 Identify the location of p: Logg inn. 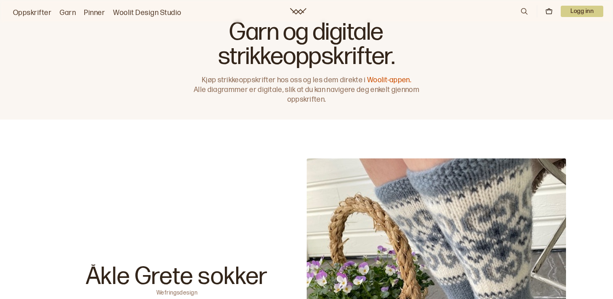
(582, 11).